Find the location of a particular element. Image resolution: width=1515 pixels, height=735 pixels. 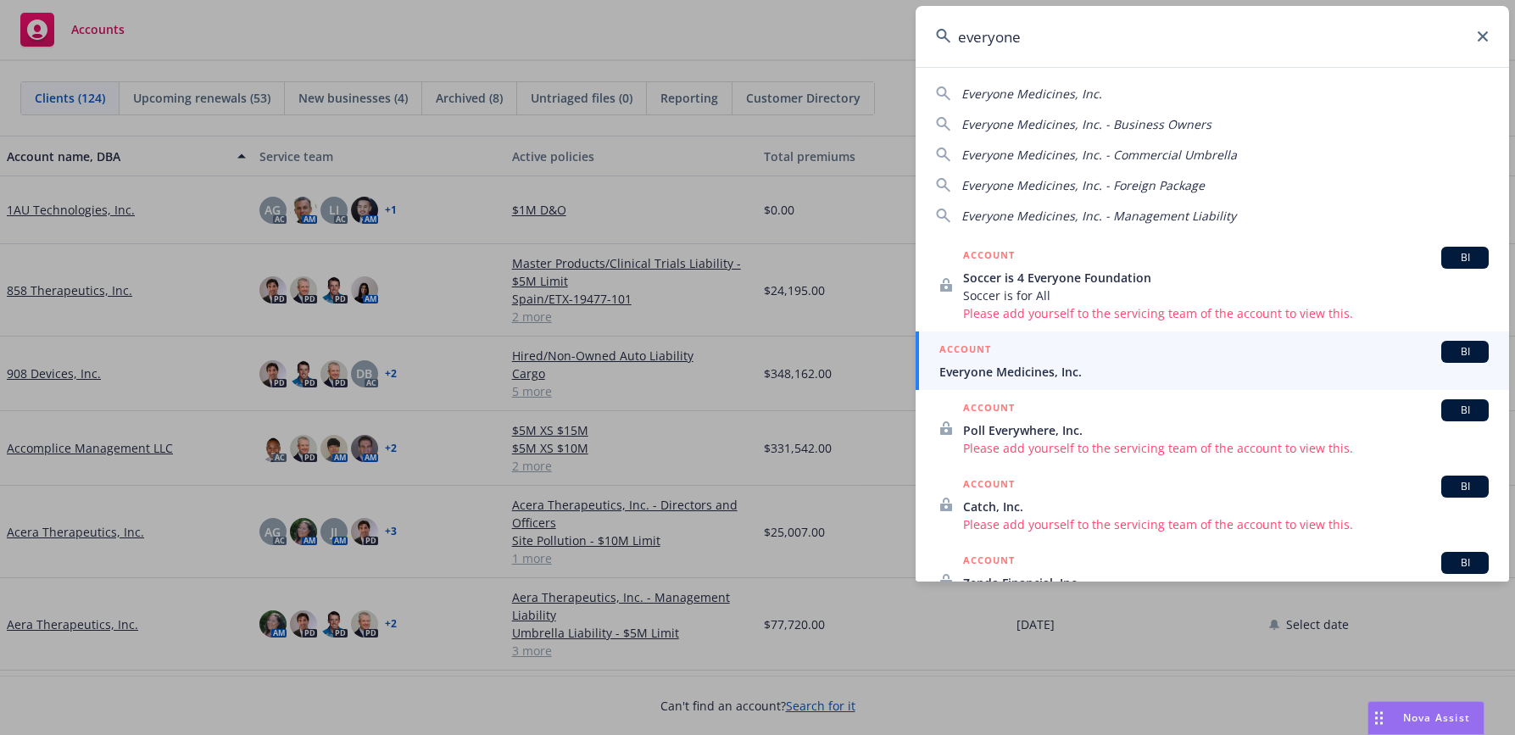

span: Everyone Medicines, Inc. - Commercial Umbrella is located at coordinates (1099, 154).